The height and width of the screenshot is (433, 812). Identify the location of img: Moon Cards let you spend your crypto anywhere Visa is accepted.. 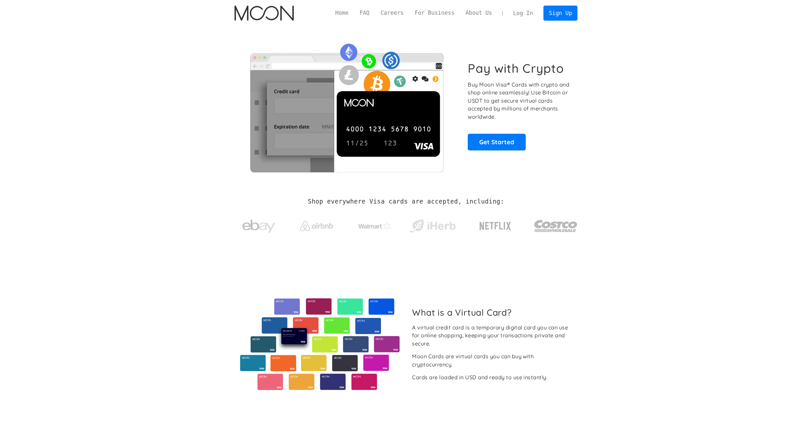
(347, 105).